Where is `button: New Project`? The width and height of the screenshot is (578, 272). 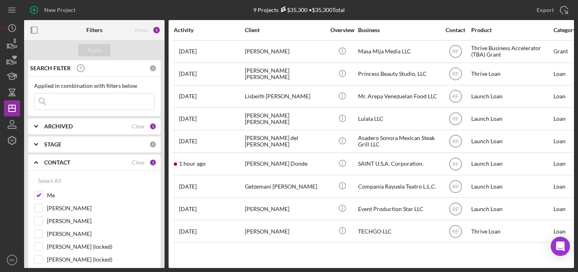
button: New Project is located at coordinates (54, 10).